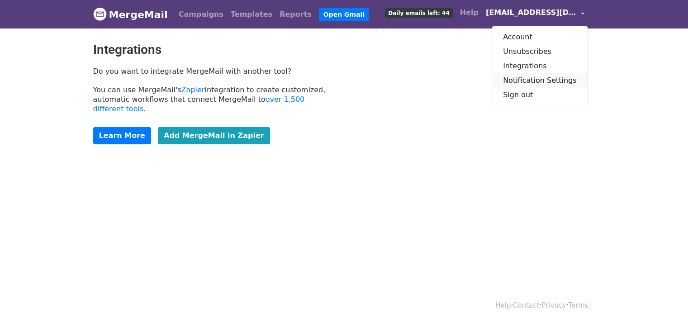 Image resolution: width=688 pixels, height=323 pixels. What do you see at coordinates (540, 80) in the screenshot?
I see `a: Notification Settings` at bounding box center [540, 80].